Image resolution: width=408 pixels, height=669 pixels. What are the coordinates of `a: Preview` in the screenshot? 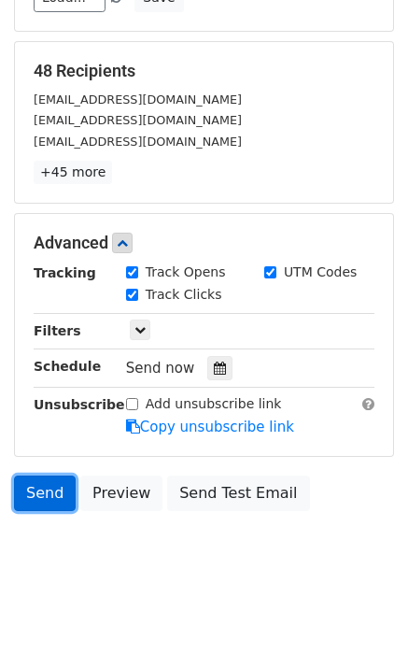 It's located at (121, 493).